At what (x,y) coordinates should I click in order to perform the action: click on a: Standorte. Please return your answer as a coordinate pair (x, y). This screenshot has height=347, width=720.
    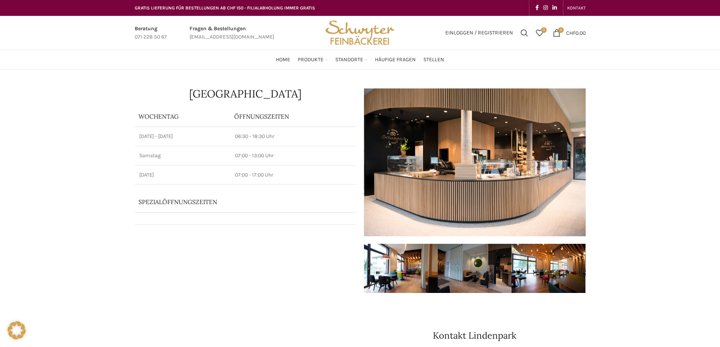
    Looking at the image, I should click on (351, 60).